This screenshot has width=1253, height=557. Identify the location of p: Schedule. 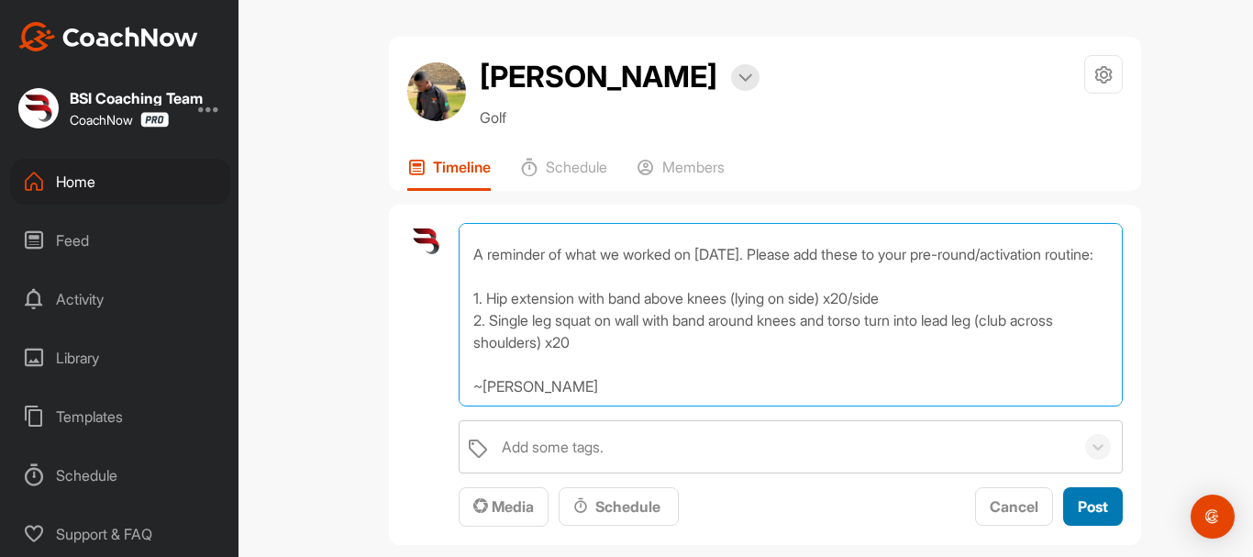
(576, 167).